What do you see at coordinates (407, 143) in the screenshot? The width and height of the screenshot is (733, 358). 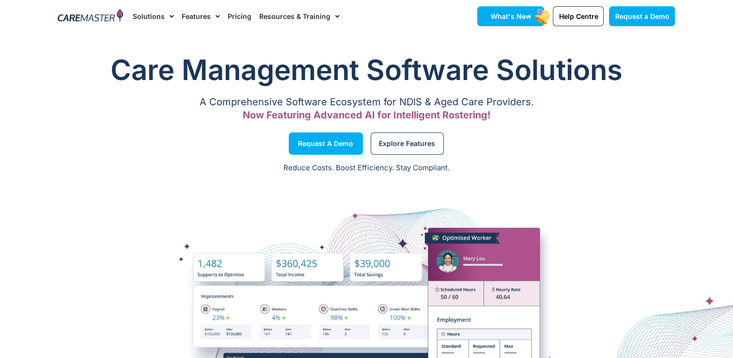 I see `span: Explore Features` at bounding box center [407, 143].